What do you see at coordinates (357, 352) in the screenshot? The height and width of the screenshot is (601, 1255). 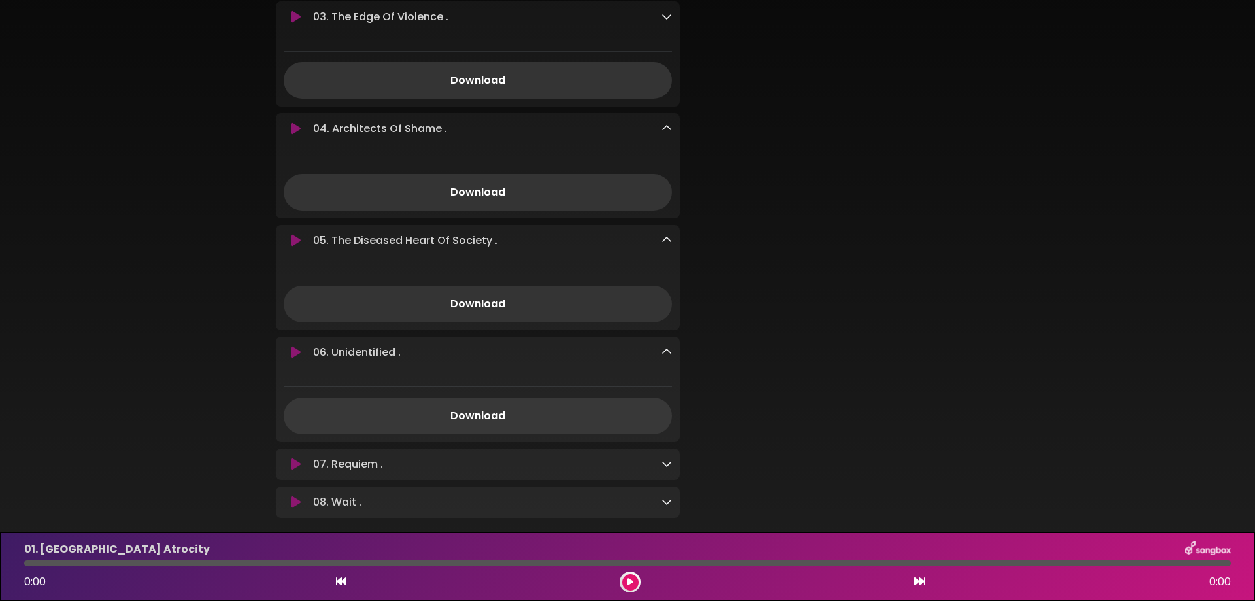 I see `p: 06. Unidentified .` at bounding box center [357, 352].